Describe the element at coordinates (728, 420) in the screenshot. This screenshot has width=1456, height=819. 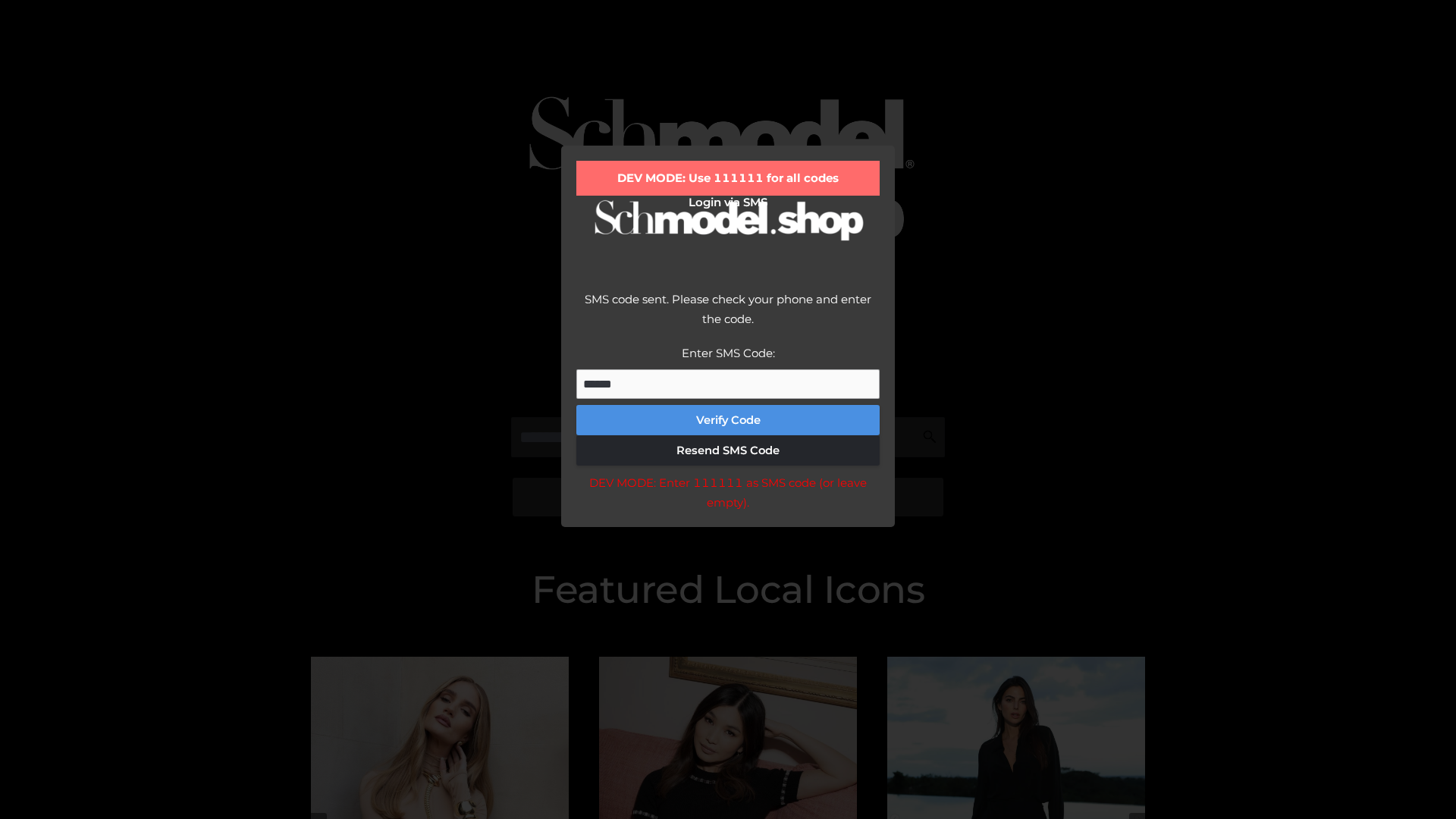
I see `button: Verify Code` at that location.